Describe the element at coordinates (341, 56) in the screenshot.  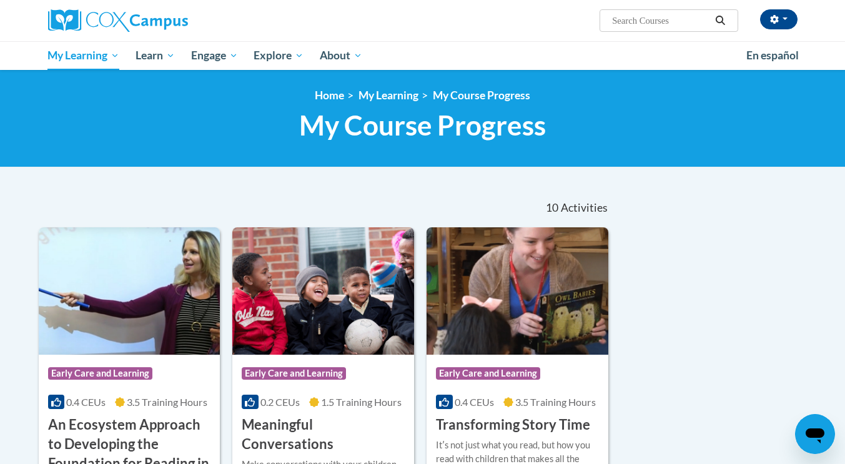
I see `span: About` at that location.